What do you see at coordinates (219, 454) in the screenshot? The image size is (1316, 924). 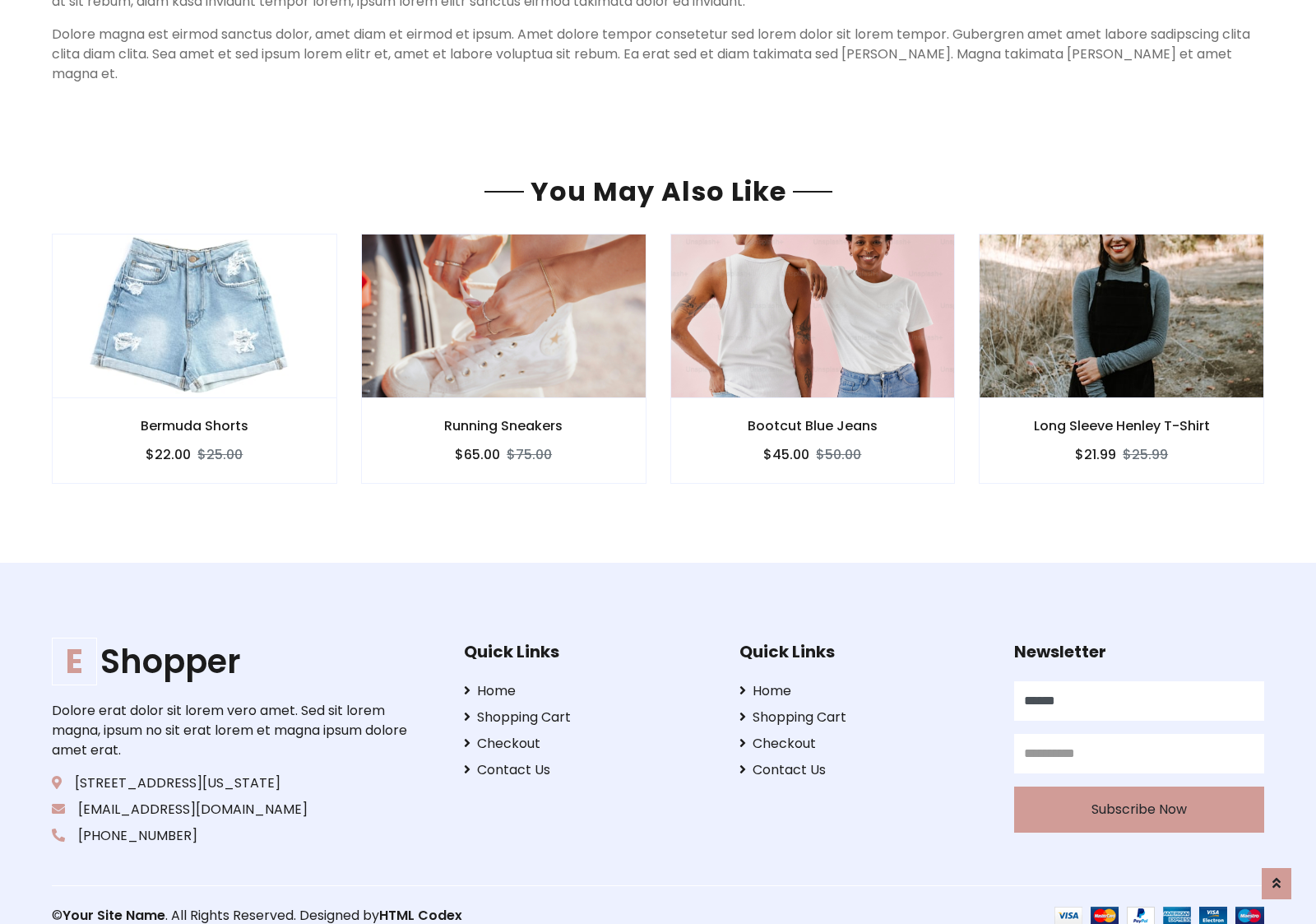 I see `del: $25.00` at bounding box center [219, 454].